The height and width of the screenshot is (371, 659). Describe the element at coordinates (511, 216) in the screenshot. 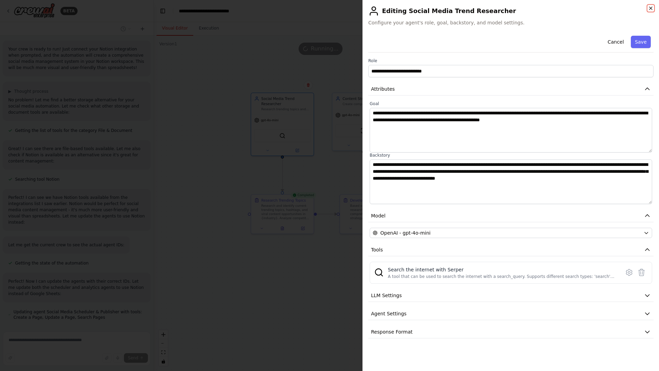

I see `button: Model` at that location.